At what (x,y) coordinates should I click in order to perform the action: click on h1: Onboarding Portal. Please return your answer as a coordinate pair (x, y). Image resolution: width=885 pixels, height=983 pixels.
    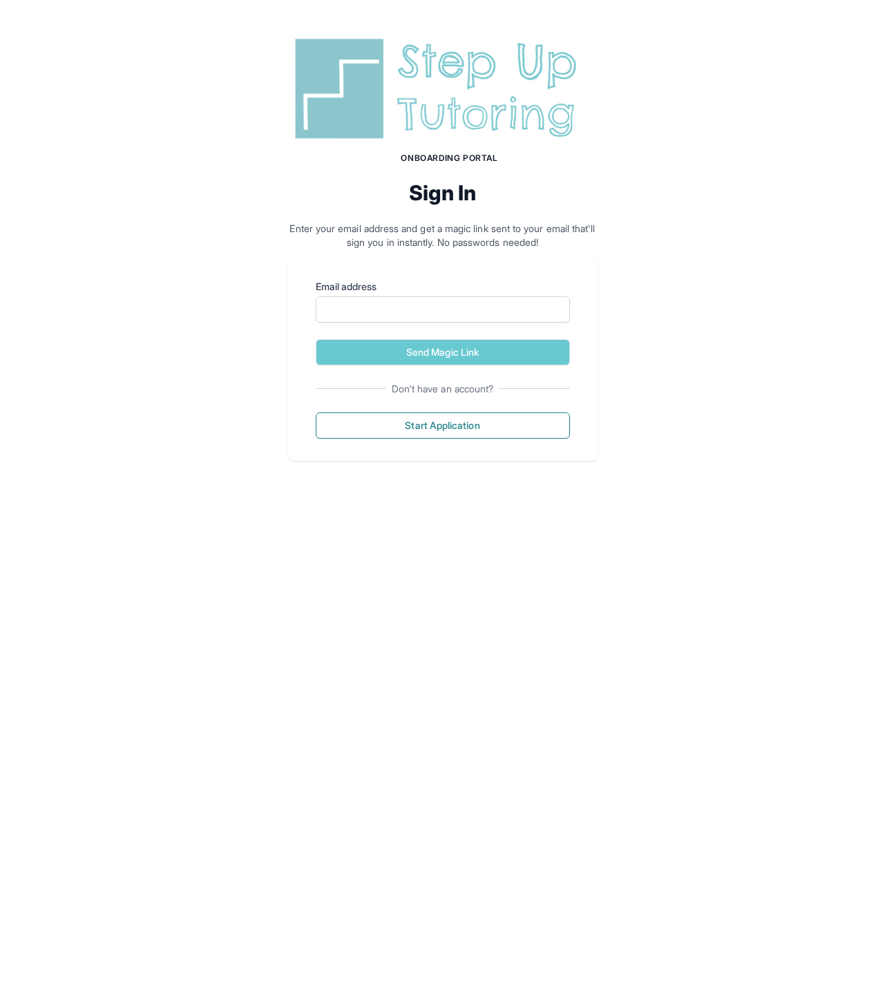
    Looking at the image, I should click on (450, 158).